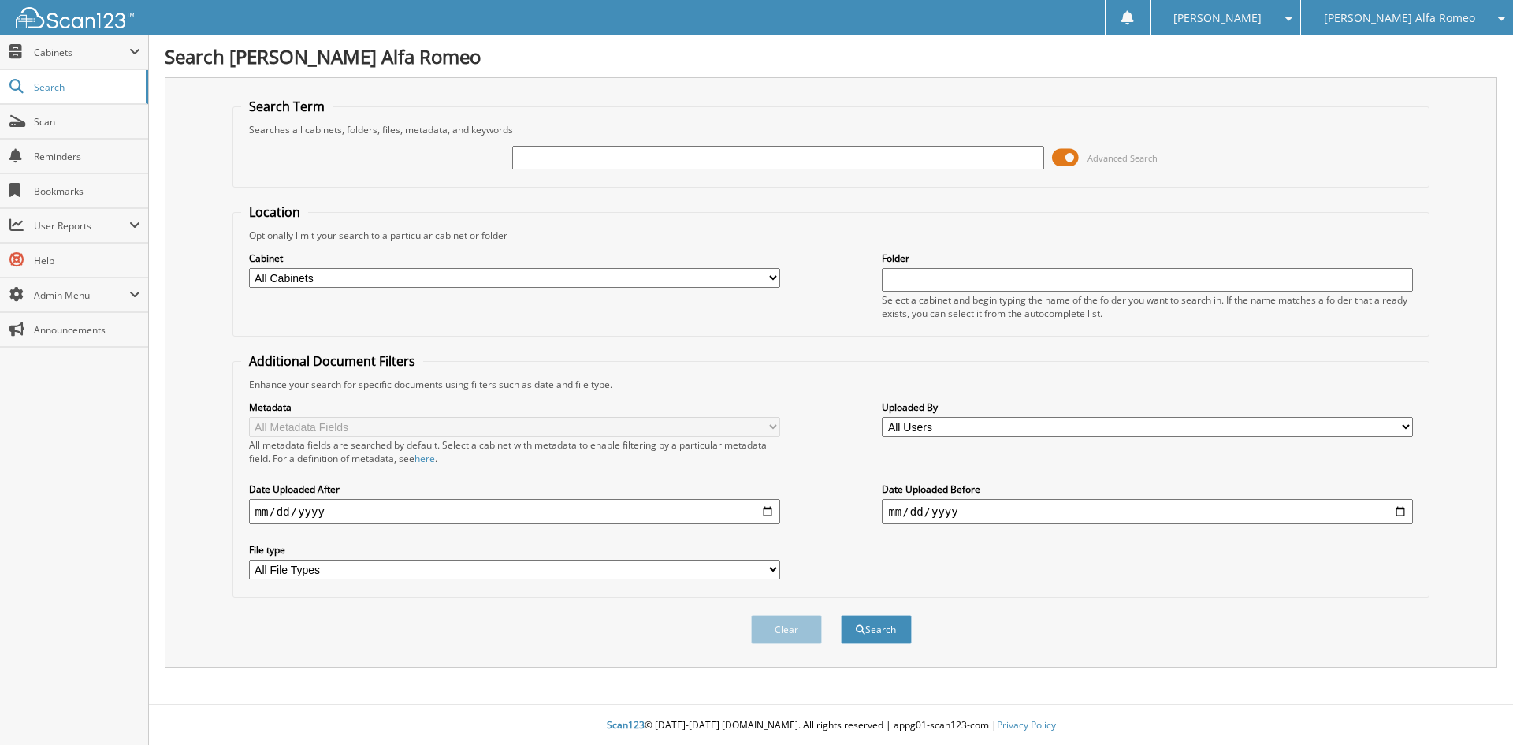  I want to click on span: Scan, so click(87, 121).